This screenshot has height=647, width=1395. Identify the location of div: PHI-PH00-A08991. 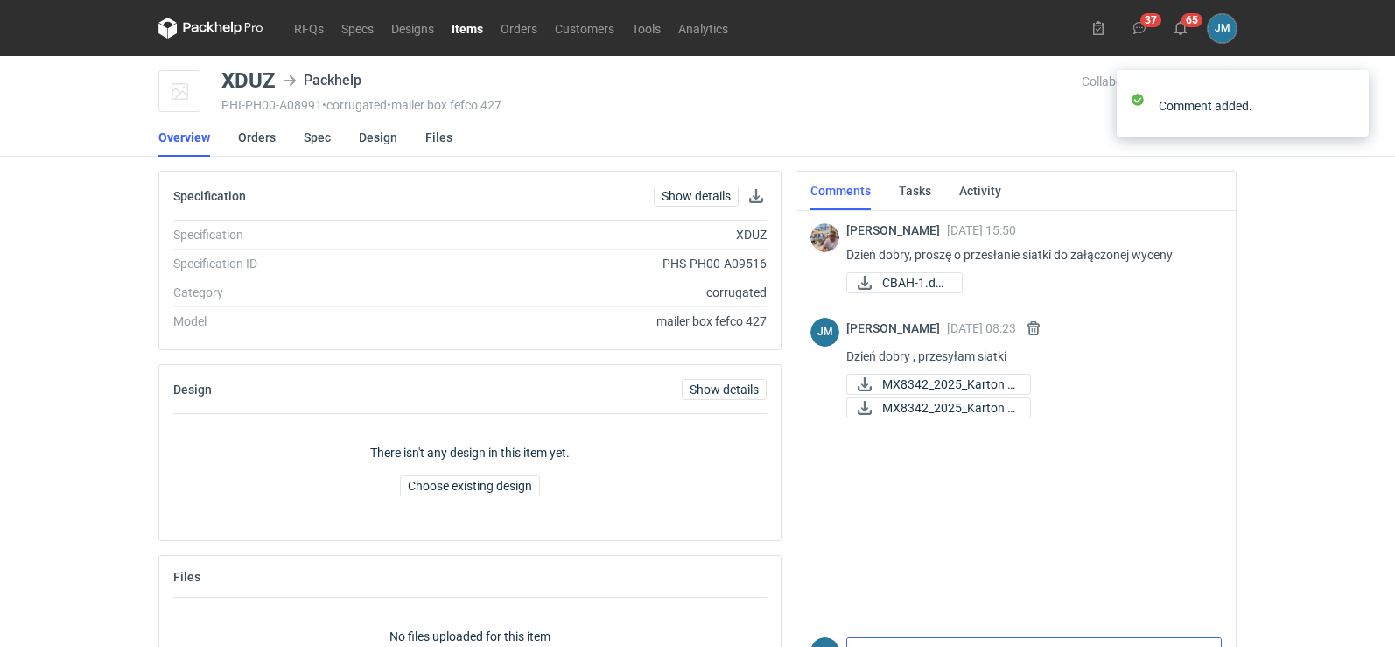
(651, 105).